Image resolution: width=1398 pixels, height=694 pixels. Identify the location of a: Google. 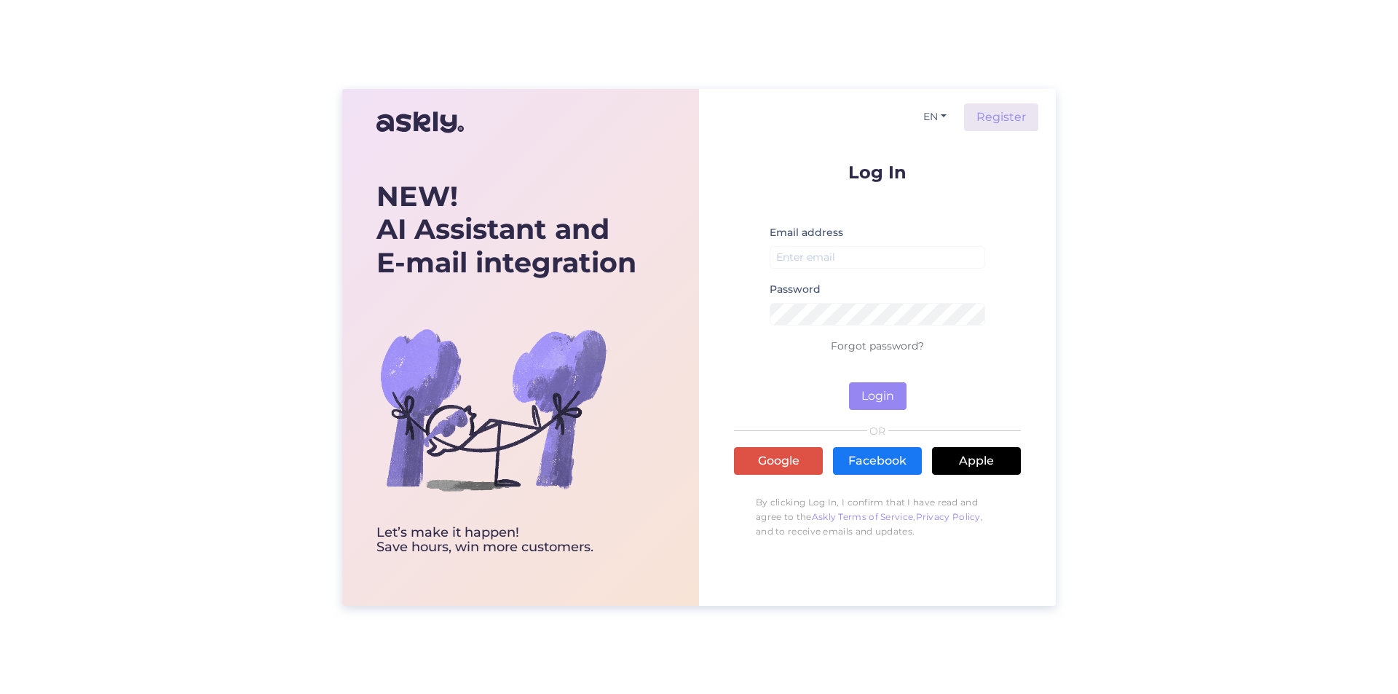
(778, 461).